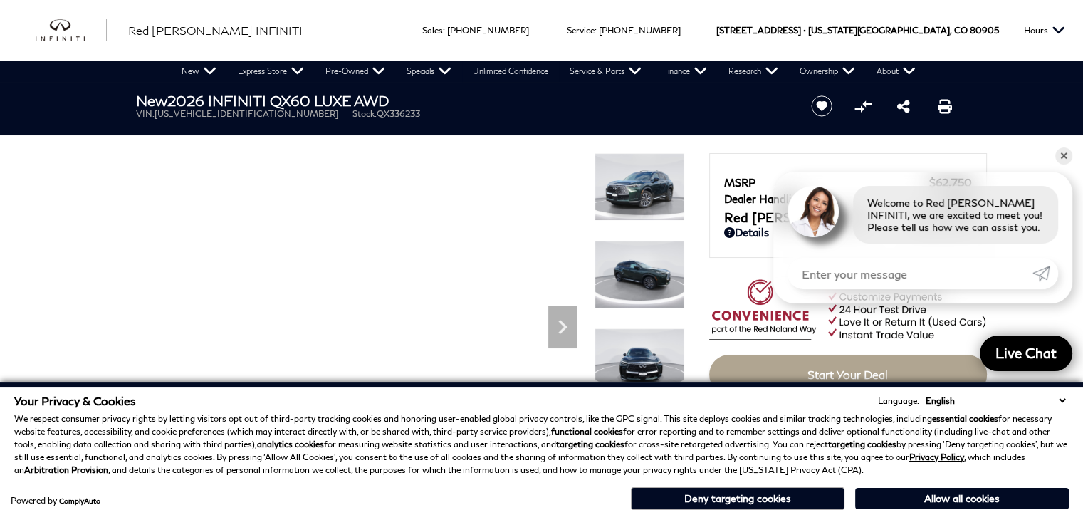 Image resolution: width=1083 pixels, height=520 pixels. What do you see at coordinates (965, 418) in the screenshot?
I see `strong: essential cookies` at bounding box center [965, 418].